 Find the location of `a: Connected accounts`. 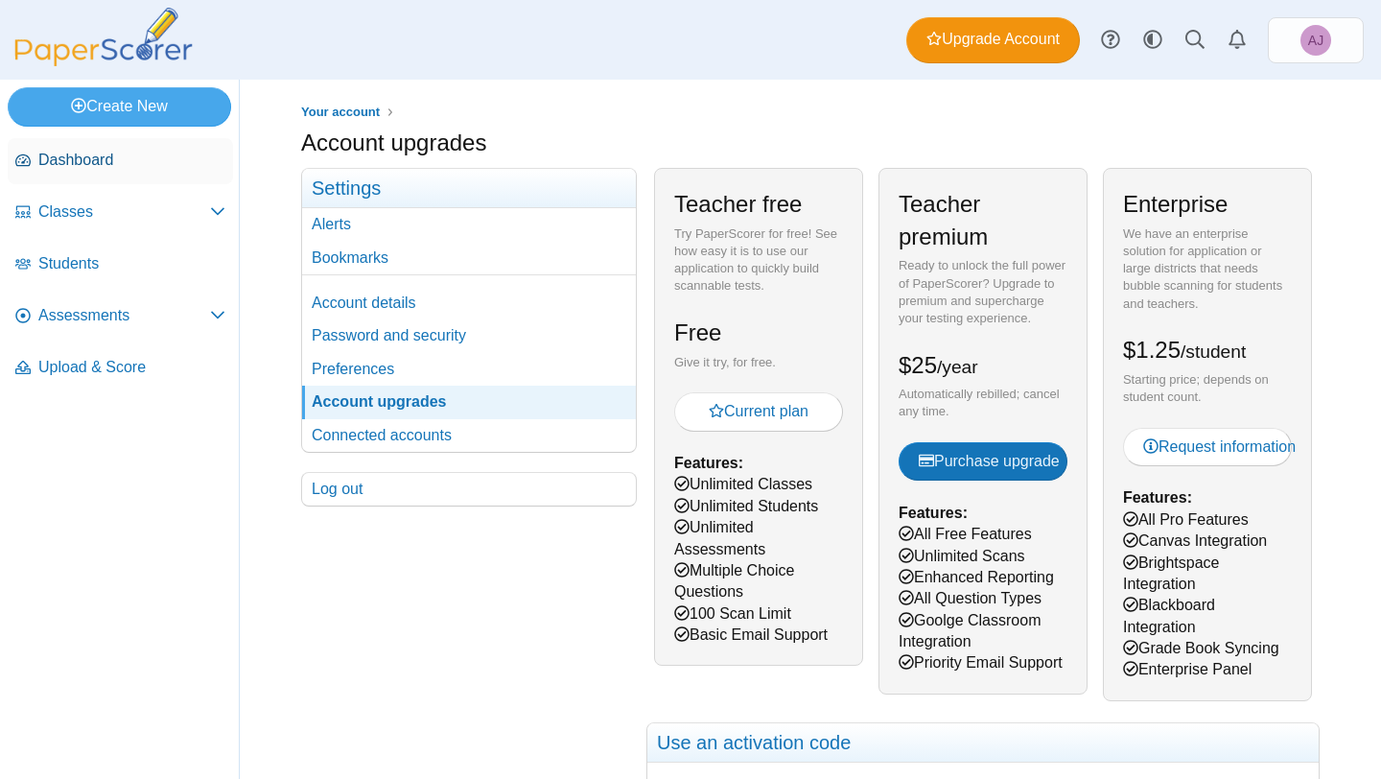

a: Connected accounts is located at coordinates (469, 435).